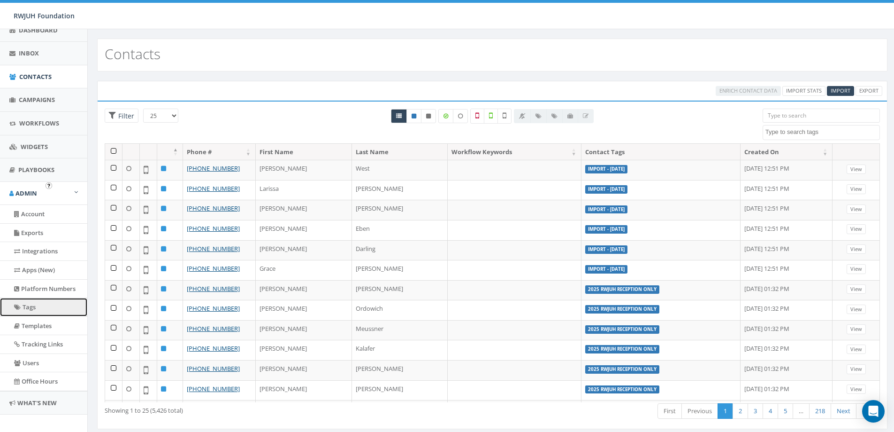 The height and width of the screenshot is (432, 894). Describe the element at coordinates (125, 116) in the screenshot. I see `span: Filter` at that location.